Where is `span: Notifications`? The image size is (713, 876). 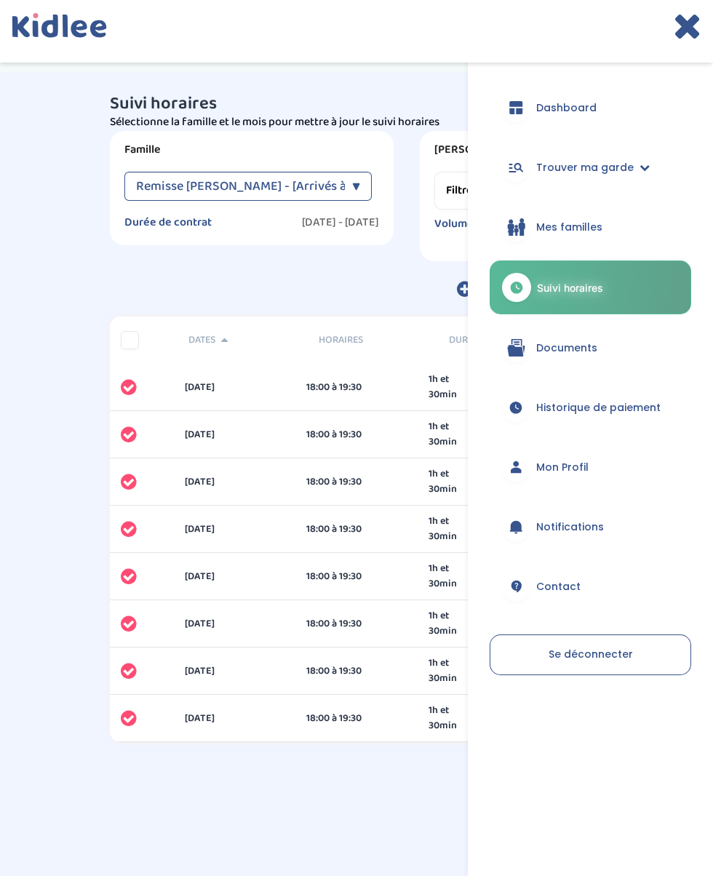
span: Notifications is located at coordinates (570, 527).